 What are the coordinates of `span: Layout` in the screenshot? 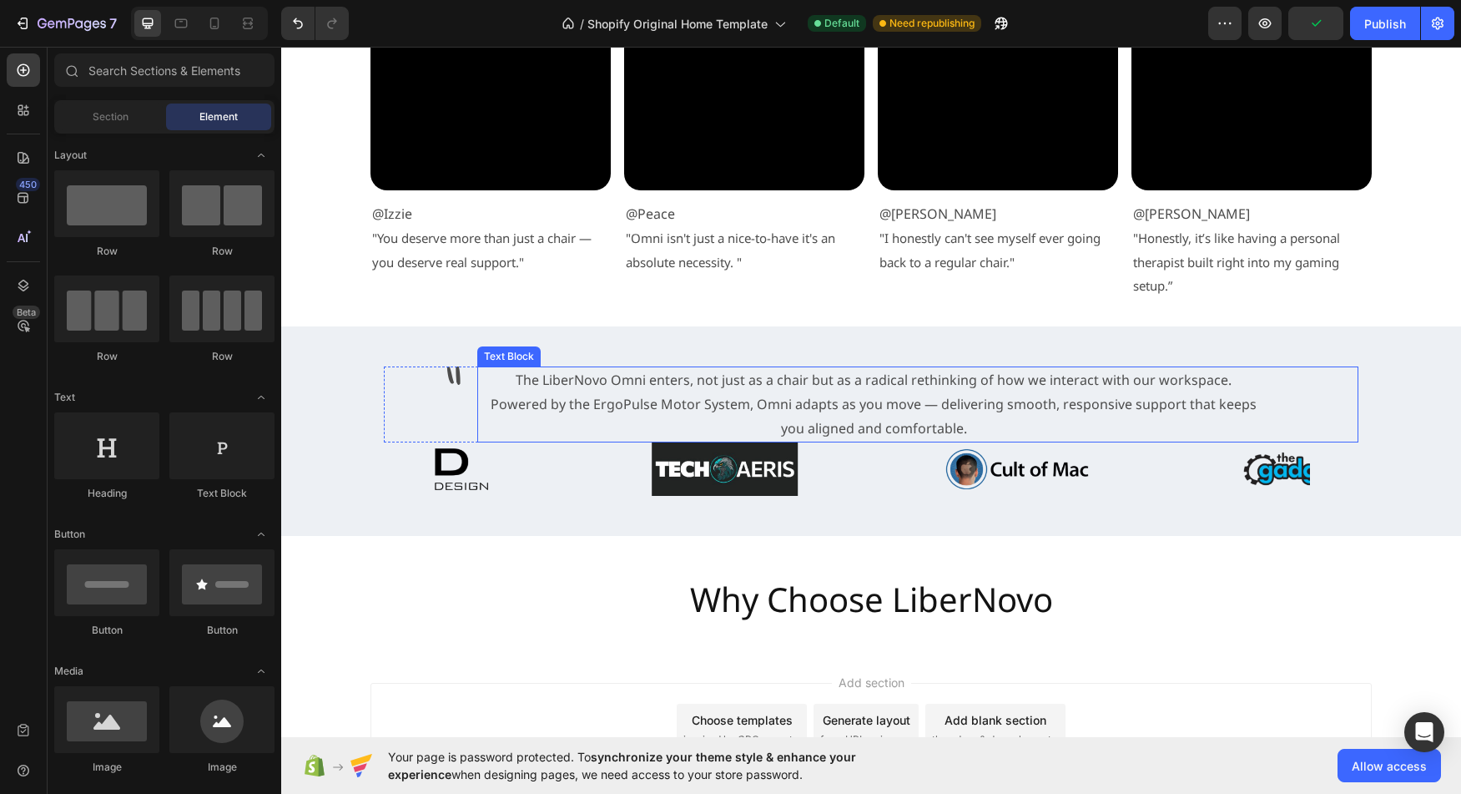 It's located at (70, 155).